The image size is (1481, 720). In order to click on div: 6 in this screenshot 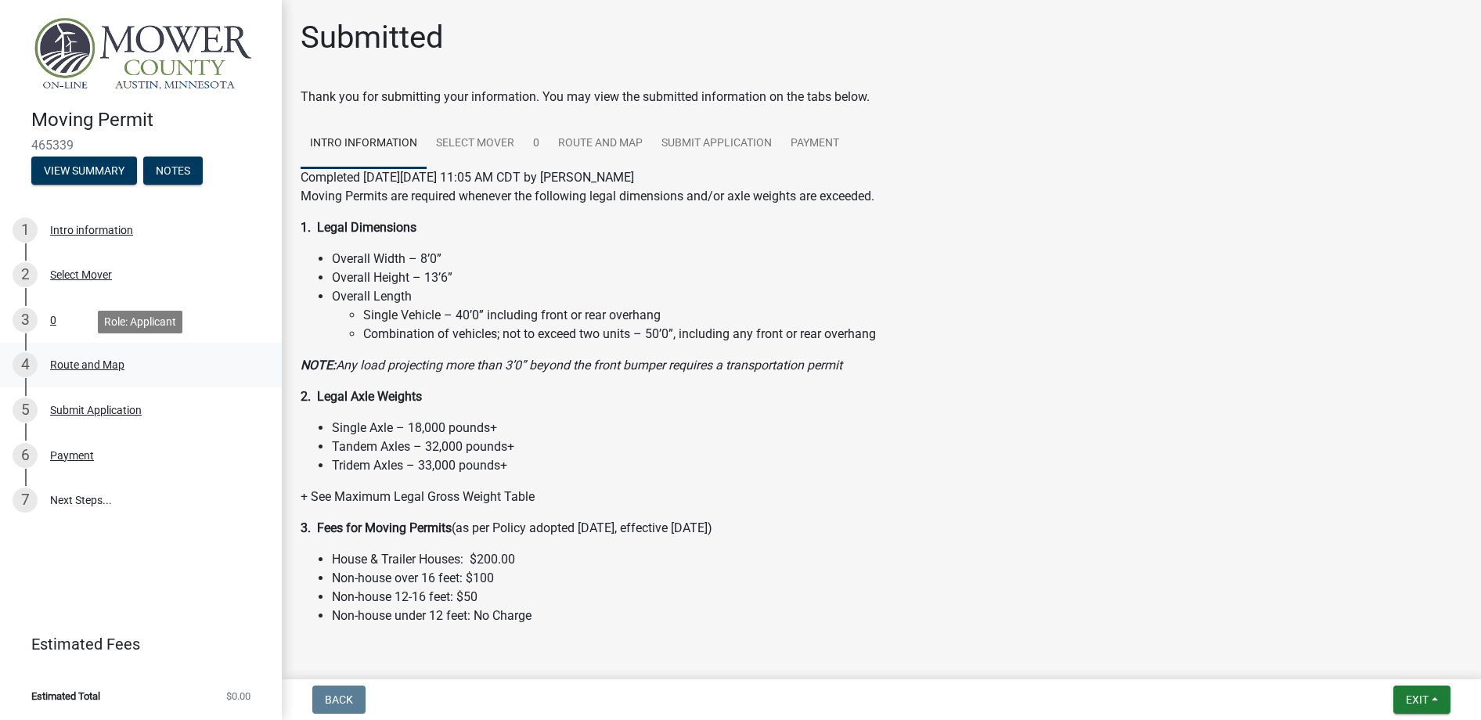, I will do `click(25, 455)`.